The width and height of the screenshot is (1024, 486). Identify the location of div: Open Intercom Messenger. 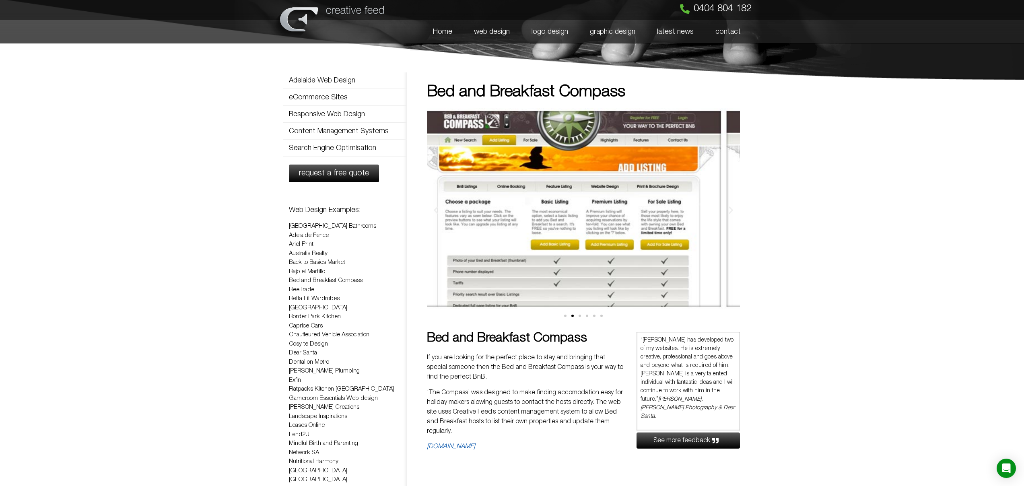
(1007, 469).